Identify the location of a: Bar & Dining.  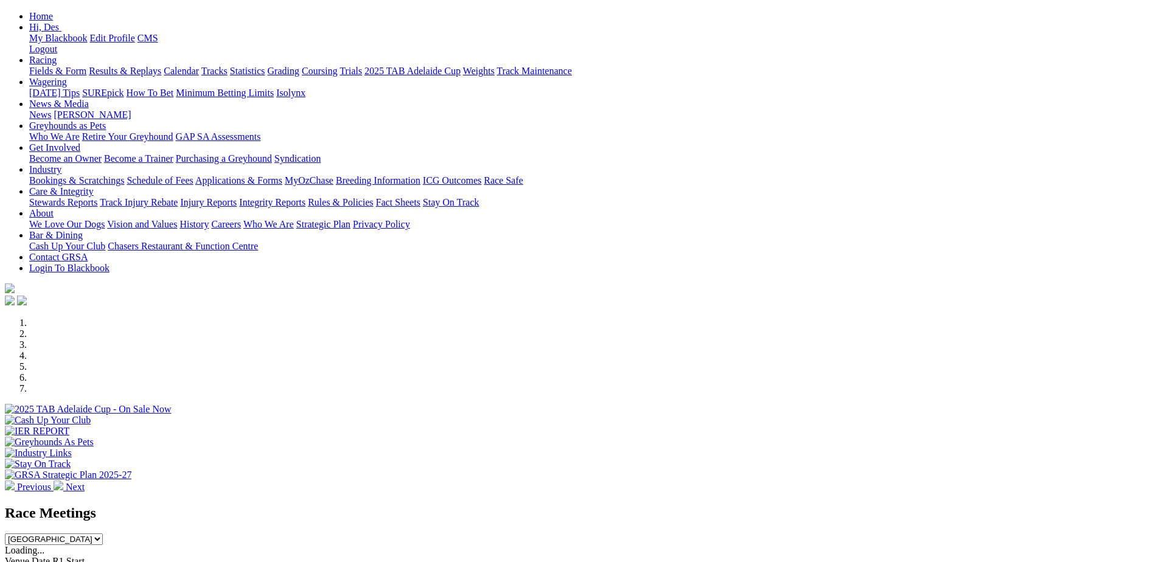
(56, 235).